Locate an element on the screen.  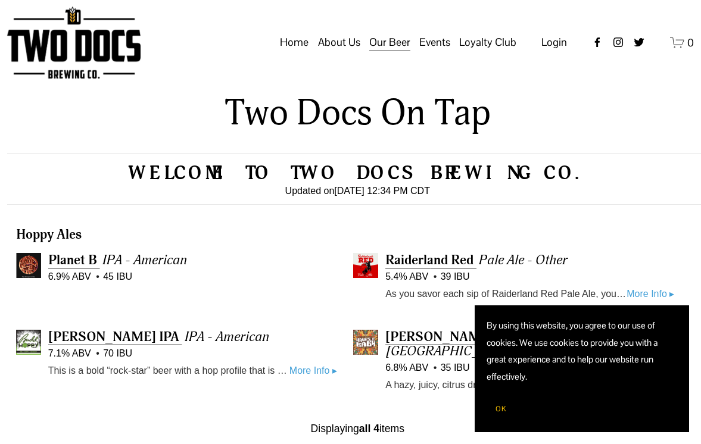
span: Events is located at coordinates (435, 42).